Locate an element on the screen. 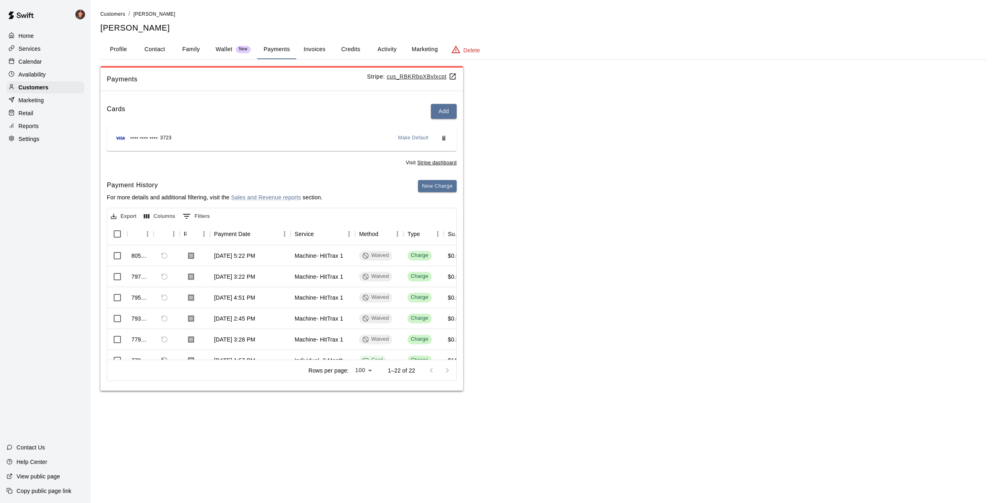 This screenshot has height=503, width=996. a: Calendar is located at coordinates (45, 62).